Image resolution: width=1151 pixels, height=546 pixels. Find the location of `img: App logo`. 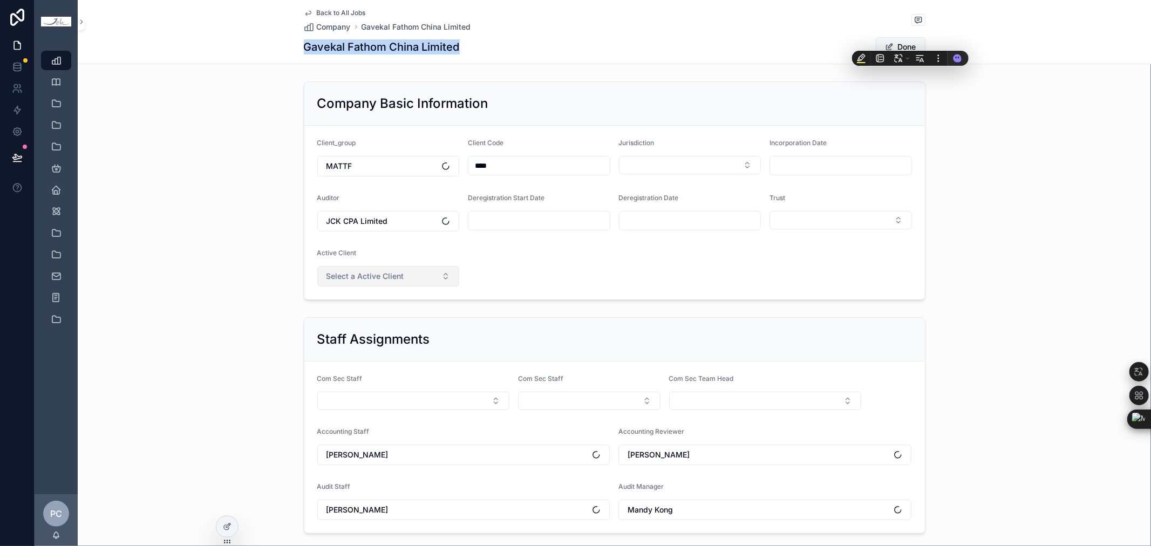

img: App logo is located at coordinates (56, 22).